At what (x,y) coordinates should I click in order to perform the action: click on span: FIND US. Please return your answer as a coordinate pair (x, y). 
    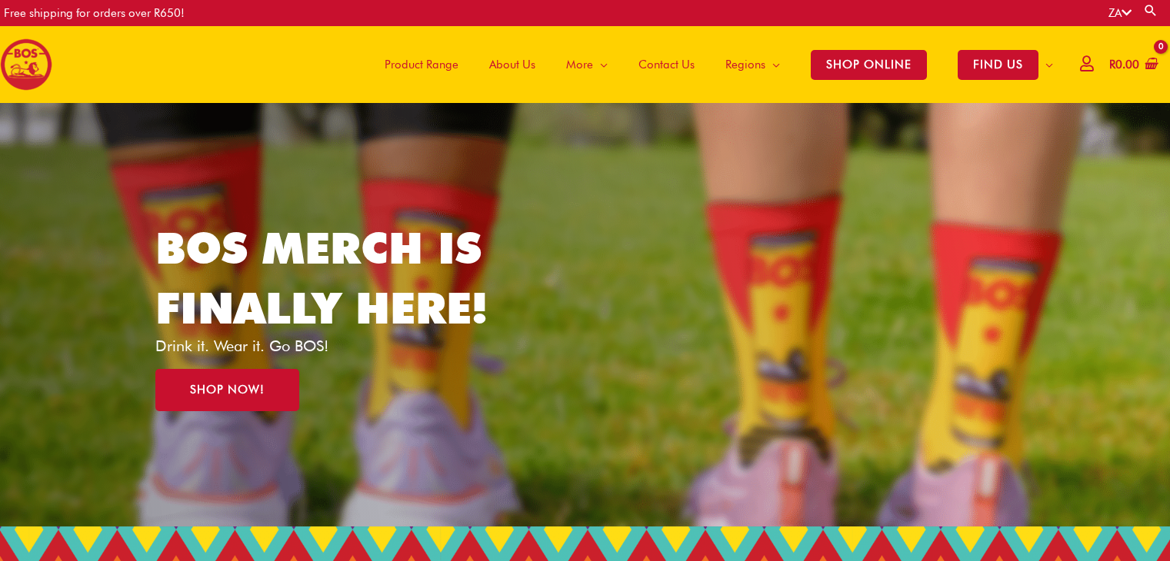
    Looking at the image, I should click on (997, 65).